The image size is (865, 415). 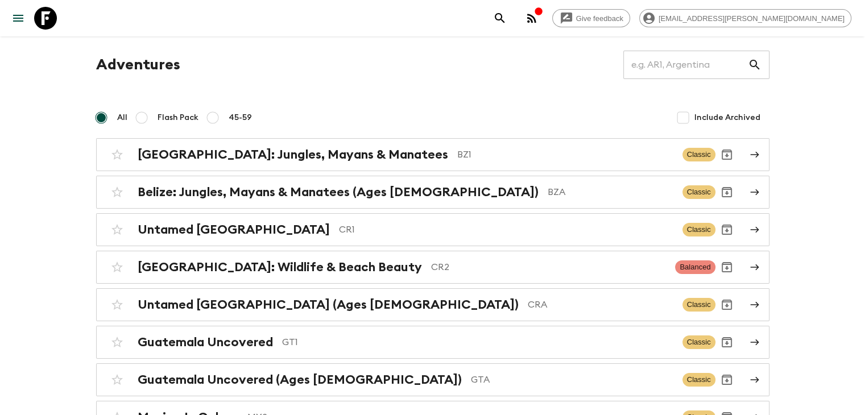 I want to click on p: BZA, so click(x=610, y=192).